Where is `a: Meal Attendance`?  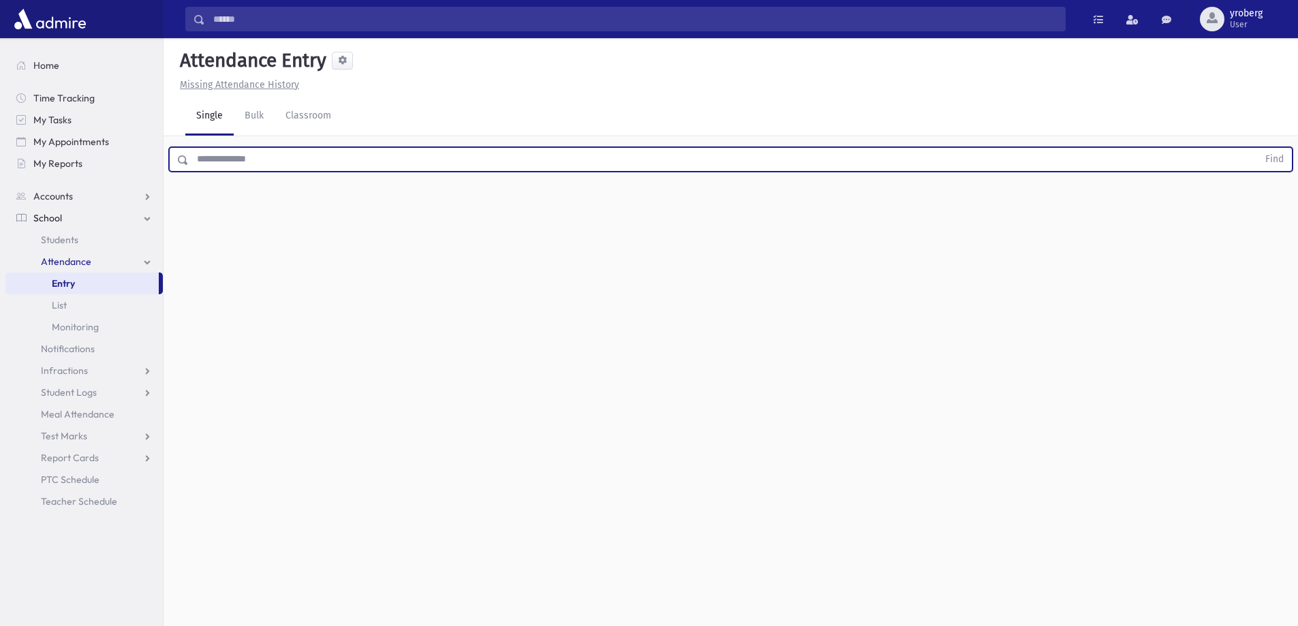
a: Meal Attendance is located at coordinates (84, 414).